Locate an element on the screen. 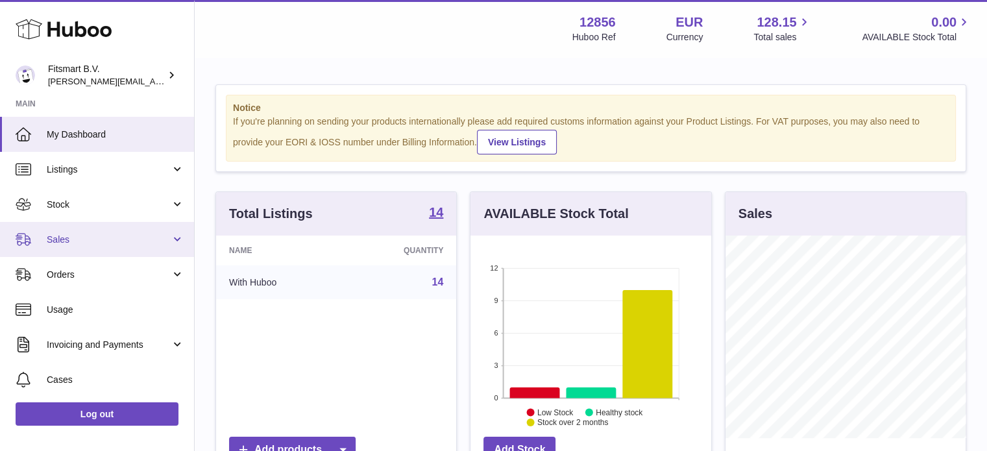 This screenshot has width=987, height=451. strong: EUR is located at coordinates (689, 22).